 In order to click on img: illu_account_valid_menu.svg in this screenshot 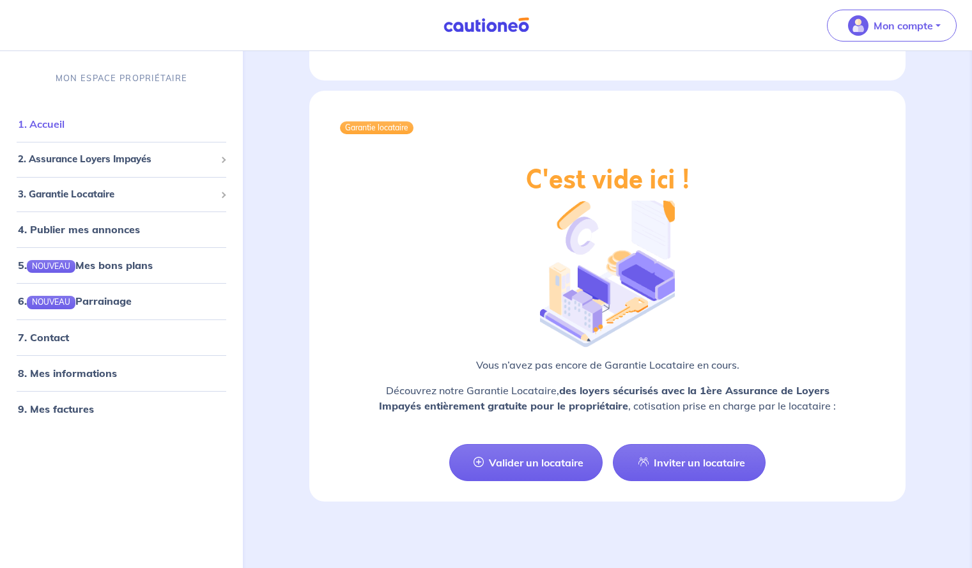, I will do `click(858, 26)`.